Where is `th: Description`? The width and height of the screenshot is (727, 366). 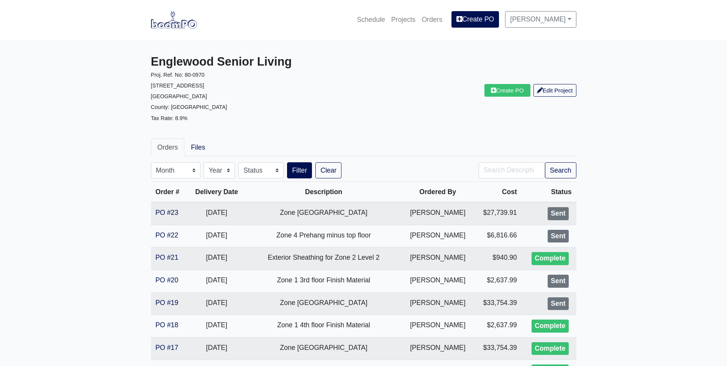 th: Description is located at coordinates (324, 192).